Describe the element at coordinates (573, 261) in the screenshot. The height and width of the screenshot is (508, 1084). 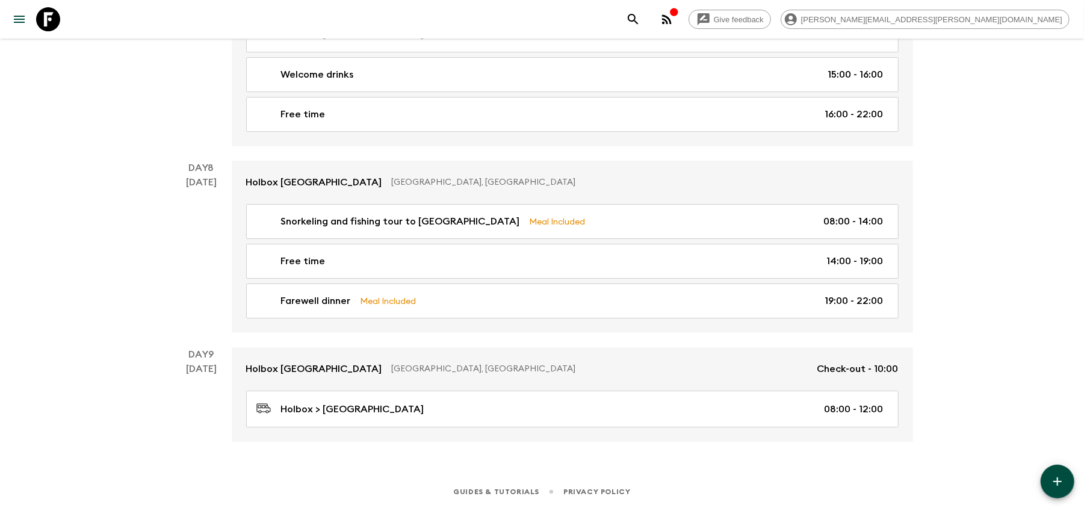
I see `a: Free time14:00 - 19:00` at that location.